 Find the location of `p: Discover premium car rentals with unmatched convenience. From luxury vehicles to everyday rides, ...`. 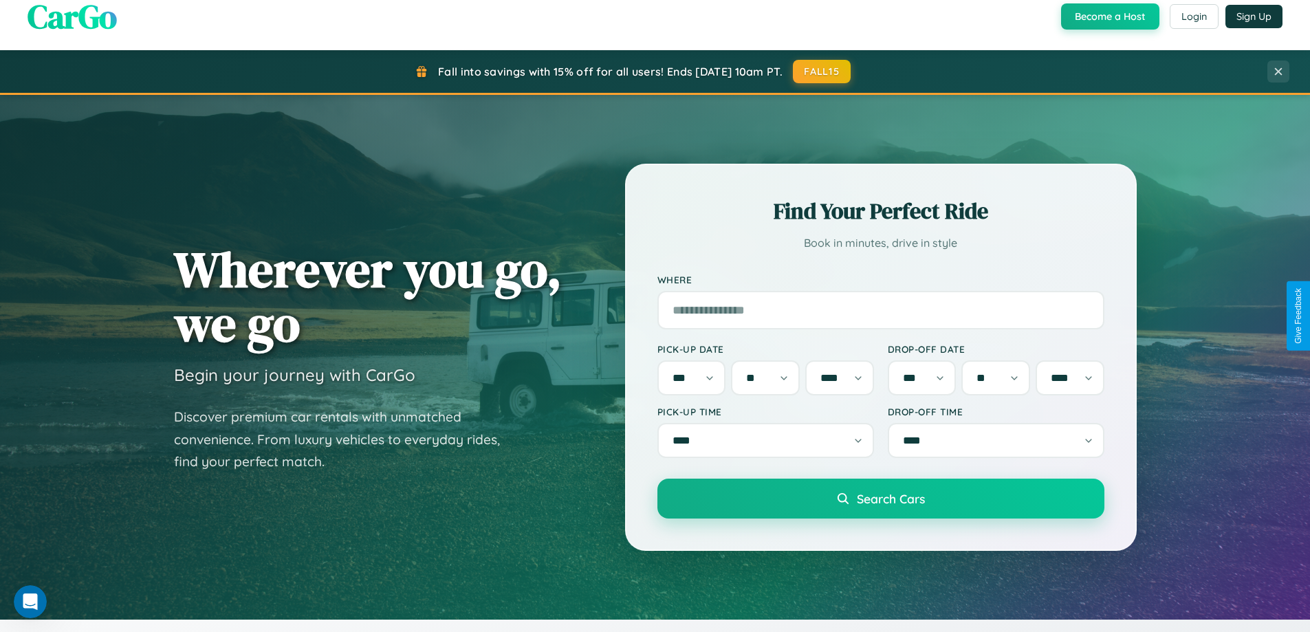

p: Discover premium car rentals with unmatched convenience. From luxury vehicles to everyday rides, ... is located at coordinates (346, 439).